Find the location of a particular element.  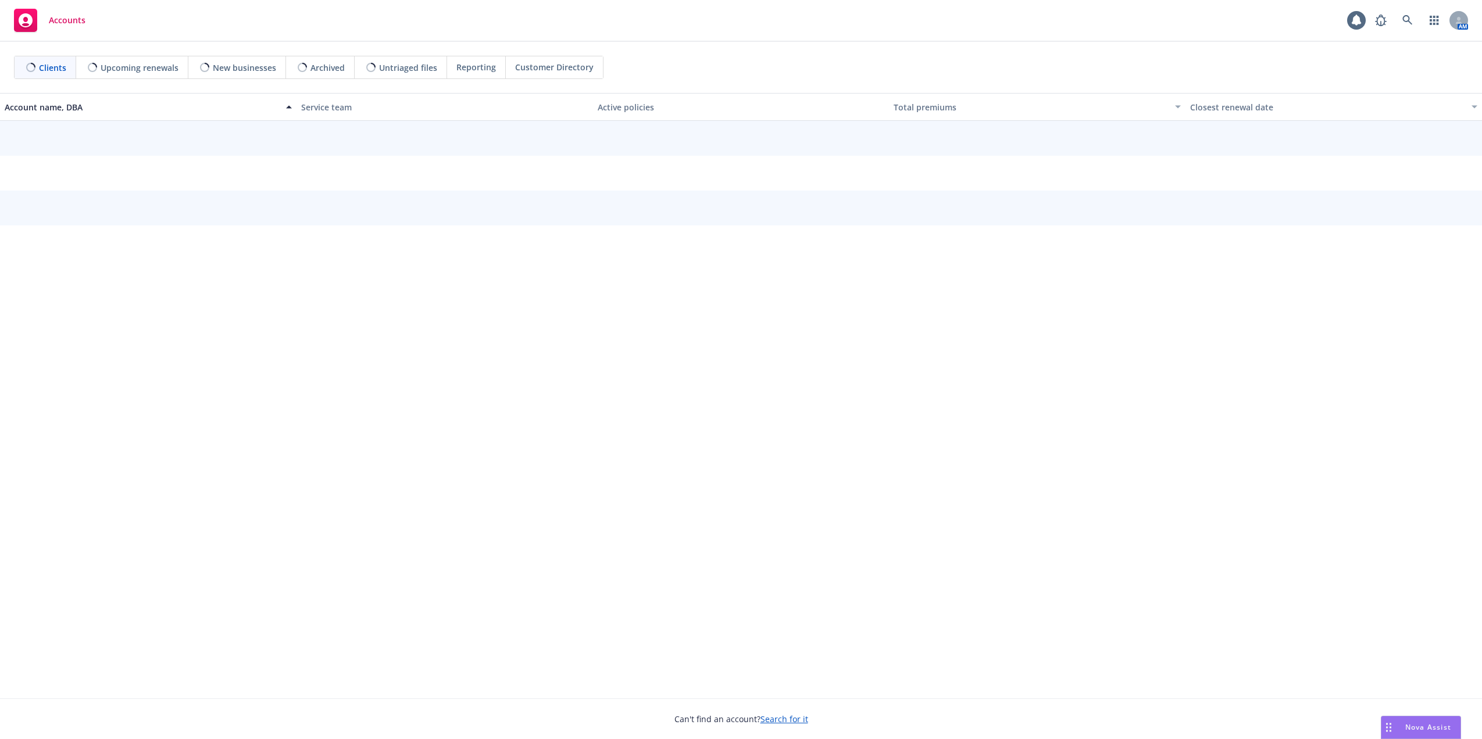

div: Service team is located at coordinates (445, 107).